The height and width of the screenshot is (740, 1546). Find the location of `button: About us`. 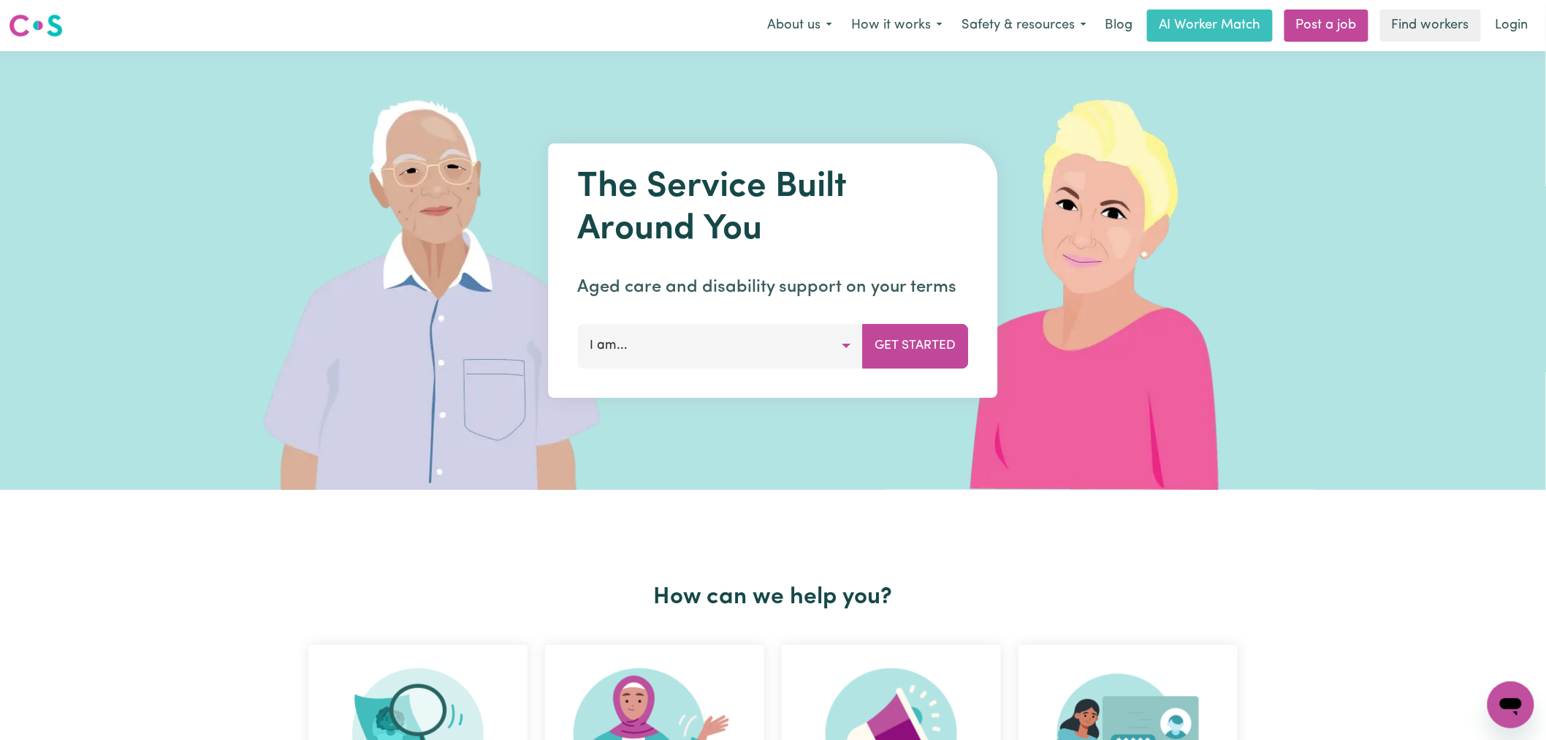

button: About us is located at coordinates (799, 26).